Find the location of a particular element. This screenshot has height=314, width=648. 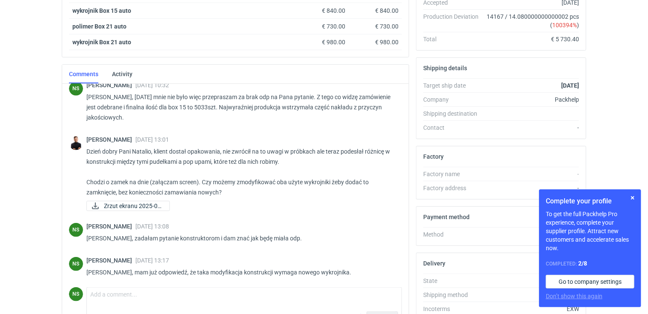

a: Go to company settings is located at coordinates (590, 282).